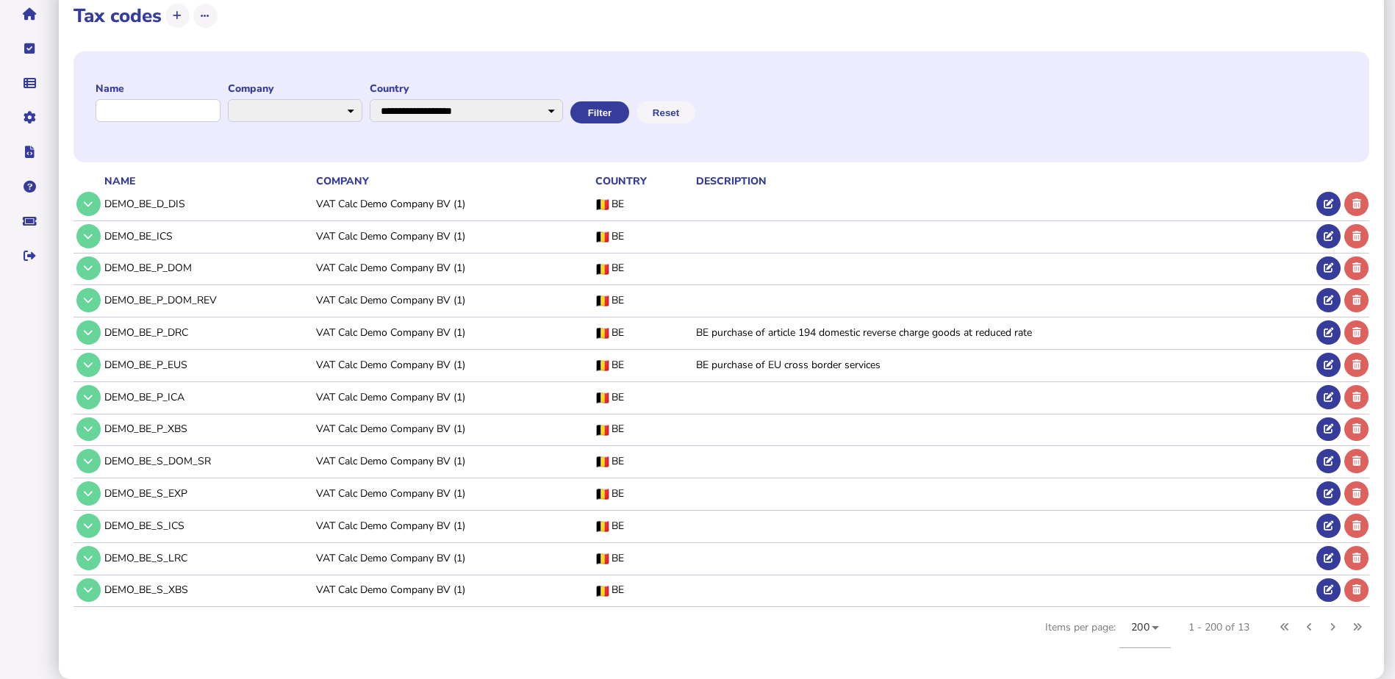 The height and width of the screenshot is (679, 1395). I want to click on button: Filter, so click(600, 112).